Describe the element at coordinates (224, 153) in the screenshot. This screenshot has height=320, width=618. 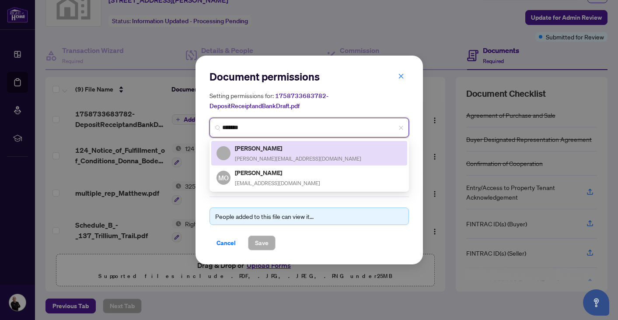
I see `img: Profile Icon` at that location.